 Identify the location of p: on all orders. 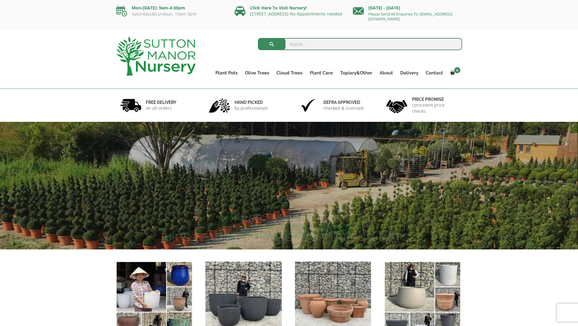
(161, 108).